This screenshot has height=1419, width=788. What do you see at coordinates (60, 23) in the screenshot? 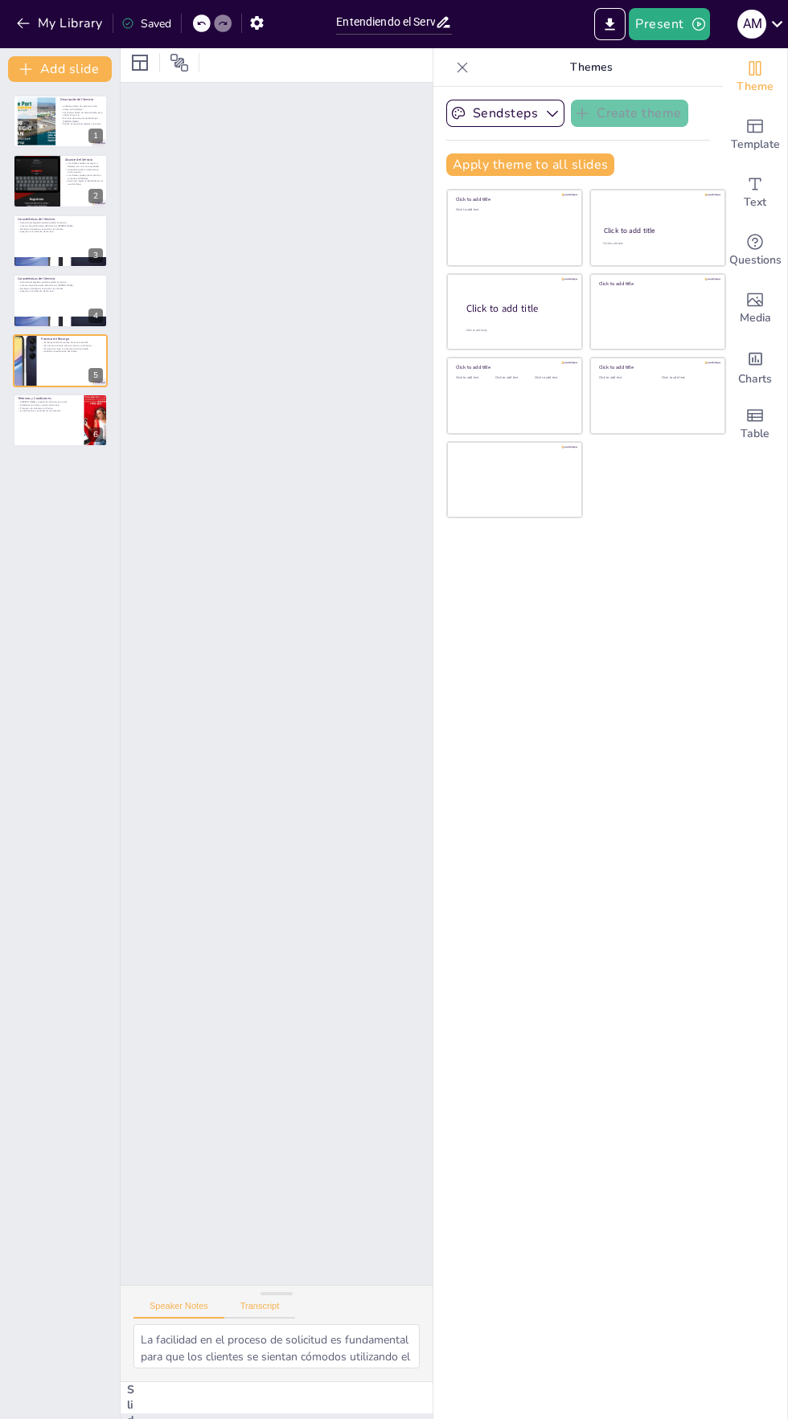
I see `button: My Library` at bounding box center [60, 23].